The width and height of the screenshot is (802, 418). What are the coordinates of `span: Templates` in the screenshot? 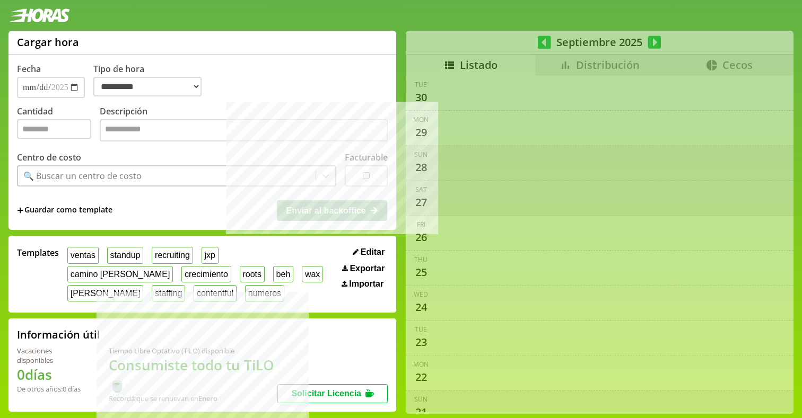 It's located at (38, 253).